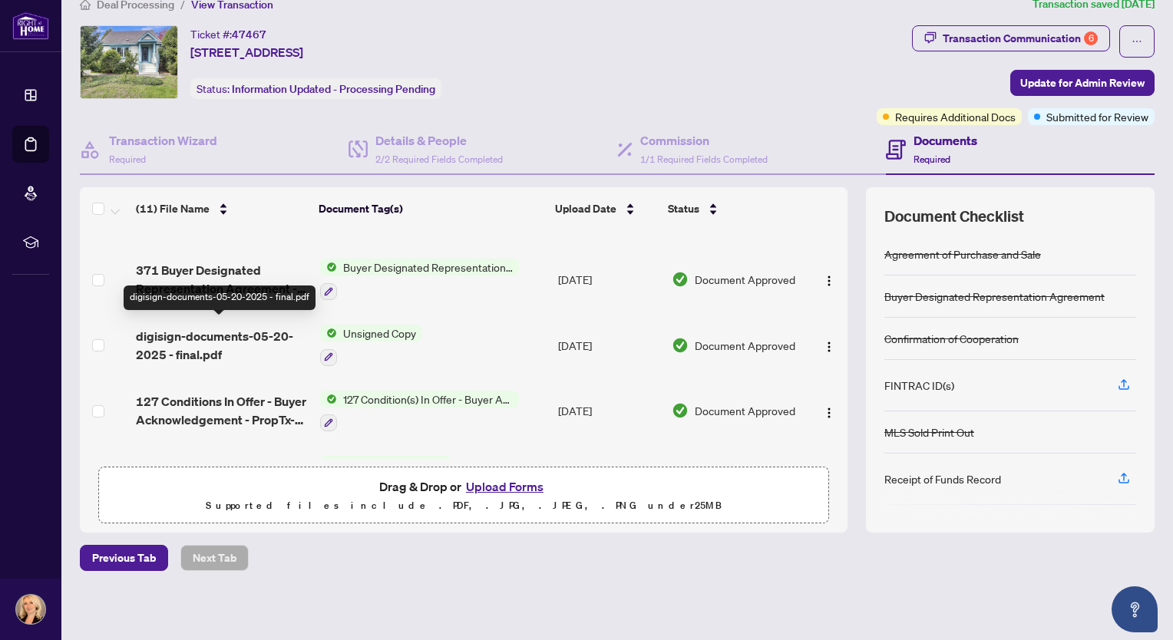 This screenshot has height=640, width=1173. Describe the element at coordinates (504, 487) in the screenshot. I see `button: Upload Forms` at that location.